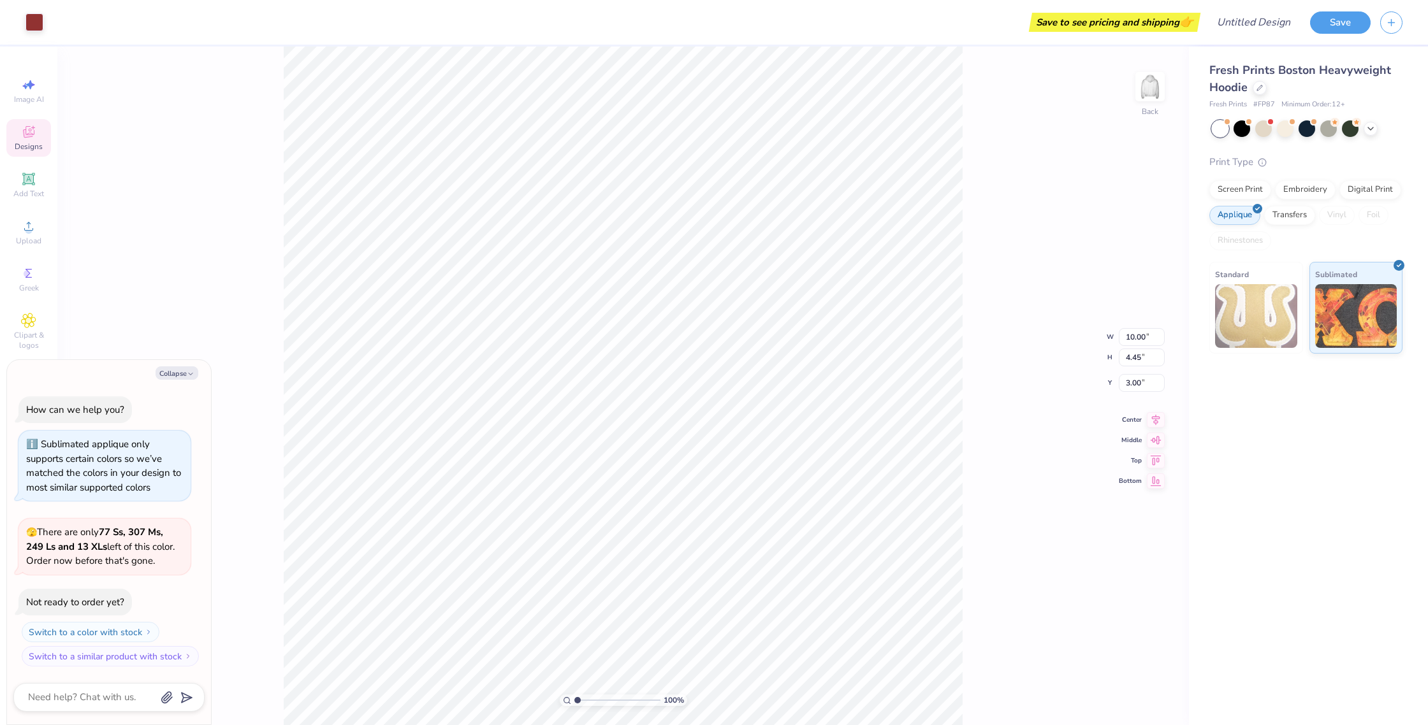  Describe the element at coordinates (1253, 22) in the screenshot. I see `input: Untitled Design` at that location.